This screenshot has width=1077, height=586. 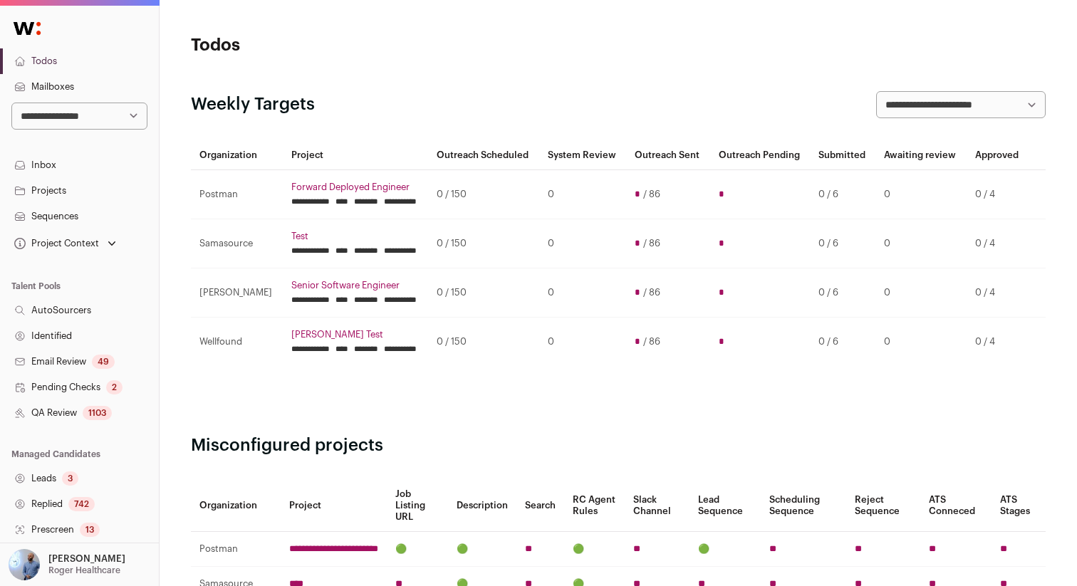 What do you see at coordinates (804, 506) in the screenshot?
I see `th: Scheduling Sequence` at bounding box center [804, 506].